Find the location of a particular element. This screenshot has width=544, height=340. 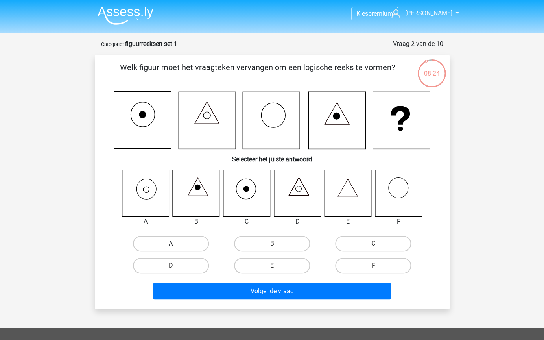

div: F is located at coordinates (399, 222).